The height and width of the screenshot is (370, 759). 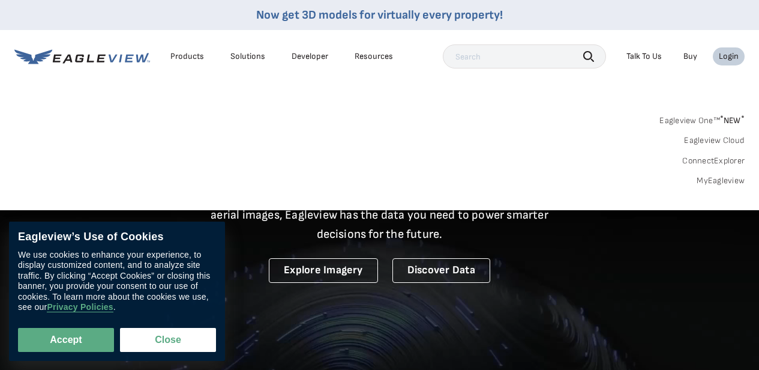 What do you see at coordinates (248, 56) in the screenshot?
I see `div: Solutions` at bounding box center [248, 56].